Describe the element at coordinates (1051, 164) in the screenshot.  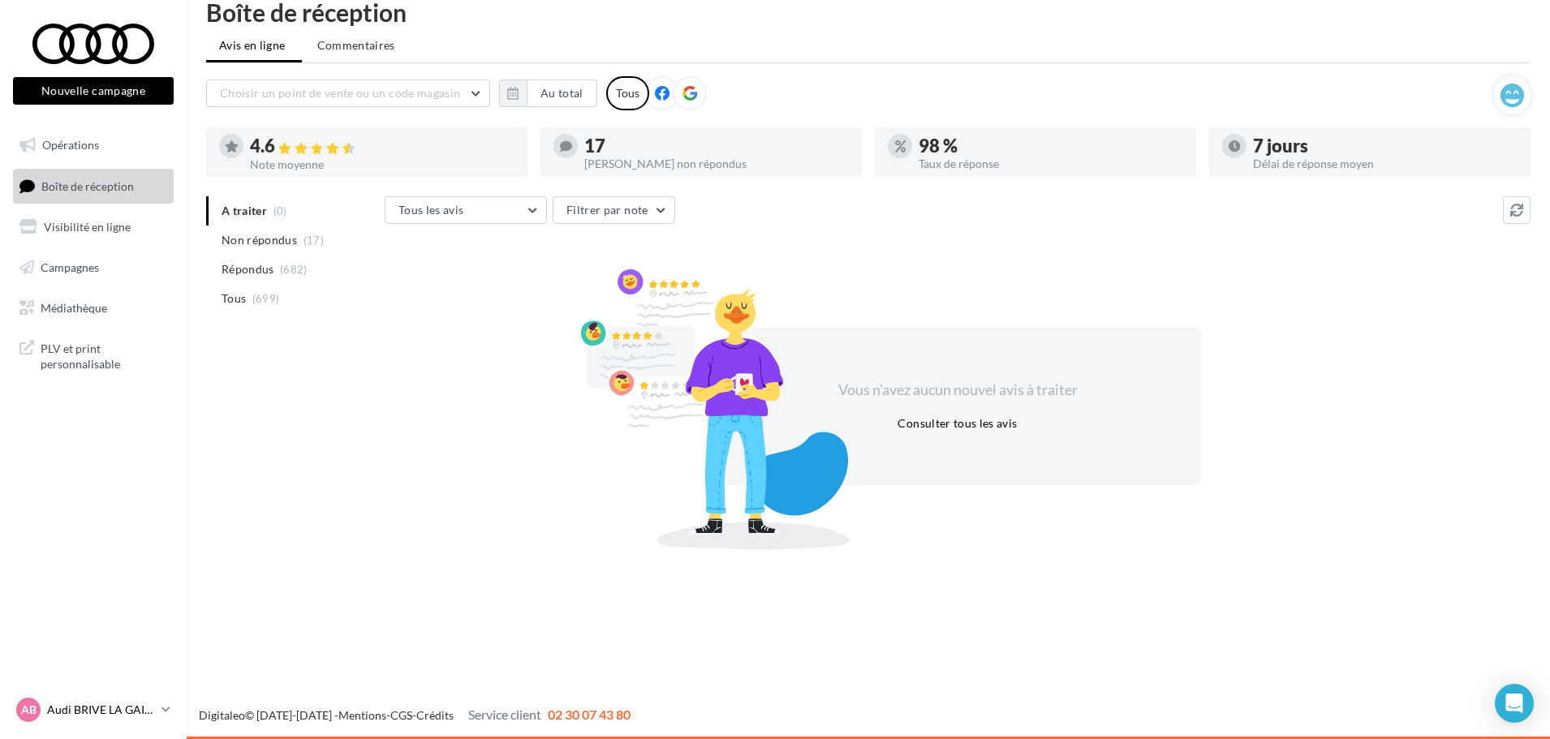
I see `div: Taux de réponse` at that location.